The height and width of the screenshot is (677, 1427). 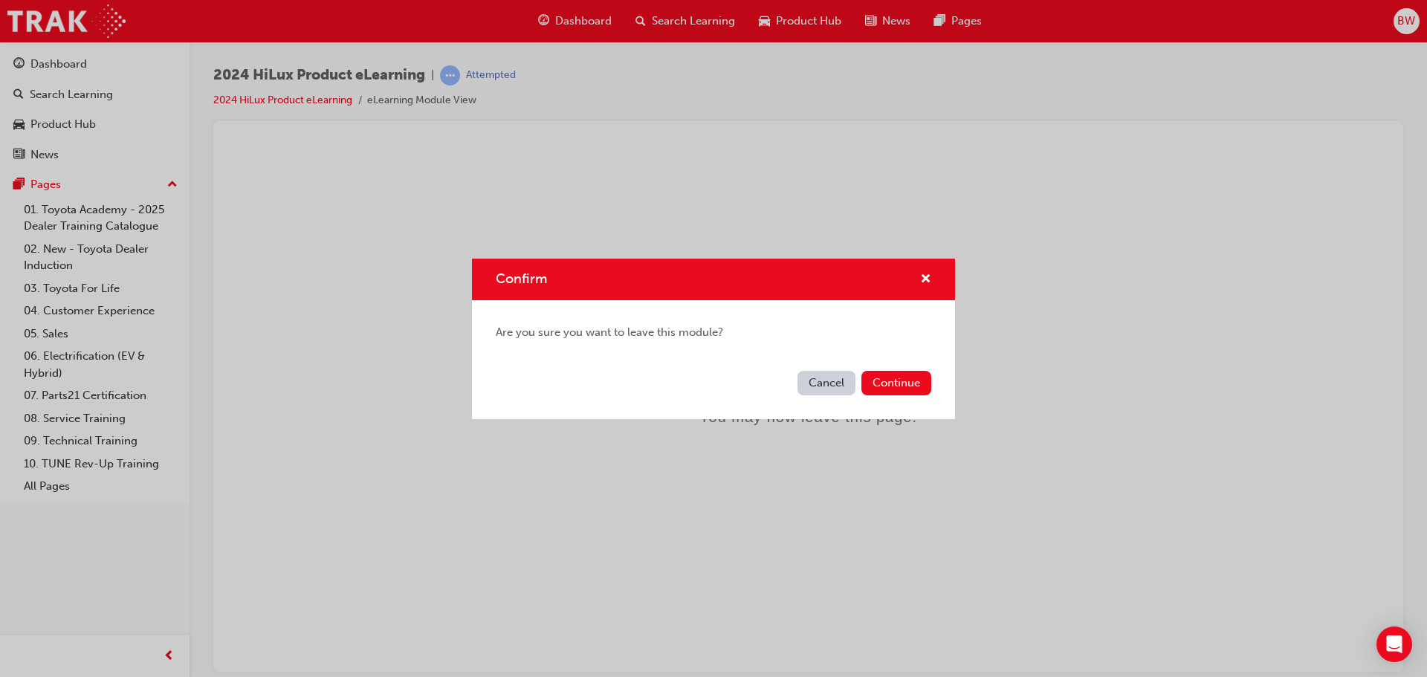 What do you see at coordinates (714, 339) in the screenshot?
I see `div: Confirm` at bounding box center [714, 339].